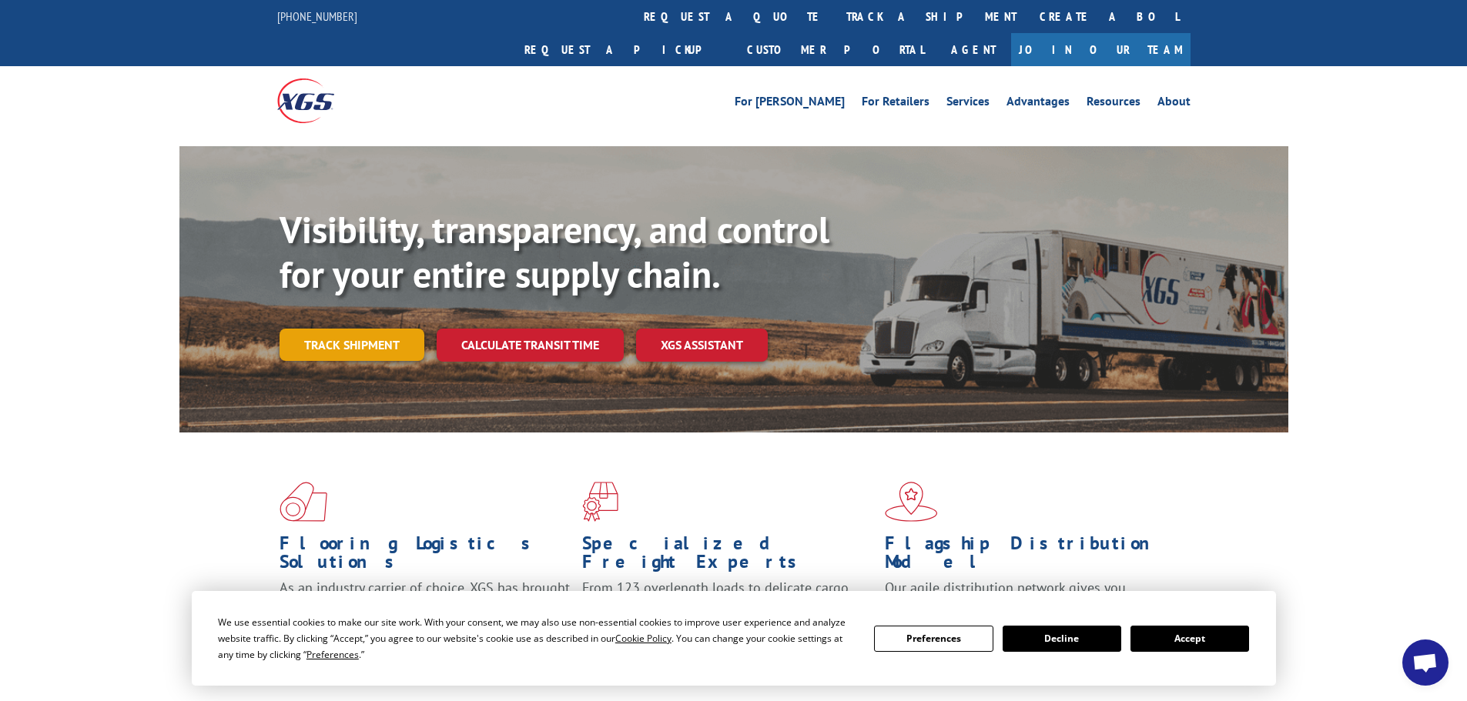 This screenshot has height=701, width=1467. What do you see at coordinates (537, 638) in the screenshot?
I see `div: We use essential cookies to make our site work. With your consent, we may also use non-essential ...` at bounding box center [537, 638].